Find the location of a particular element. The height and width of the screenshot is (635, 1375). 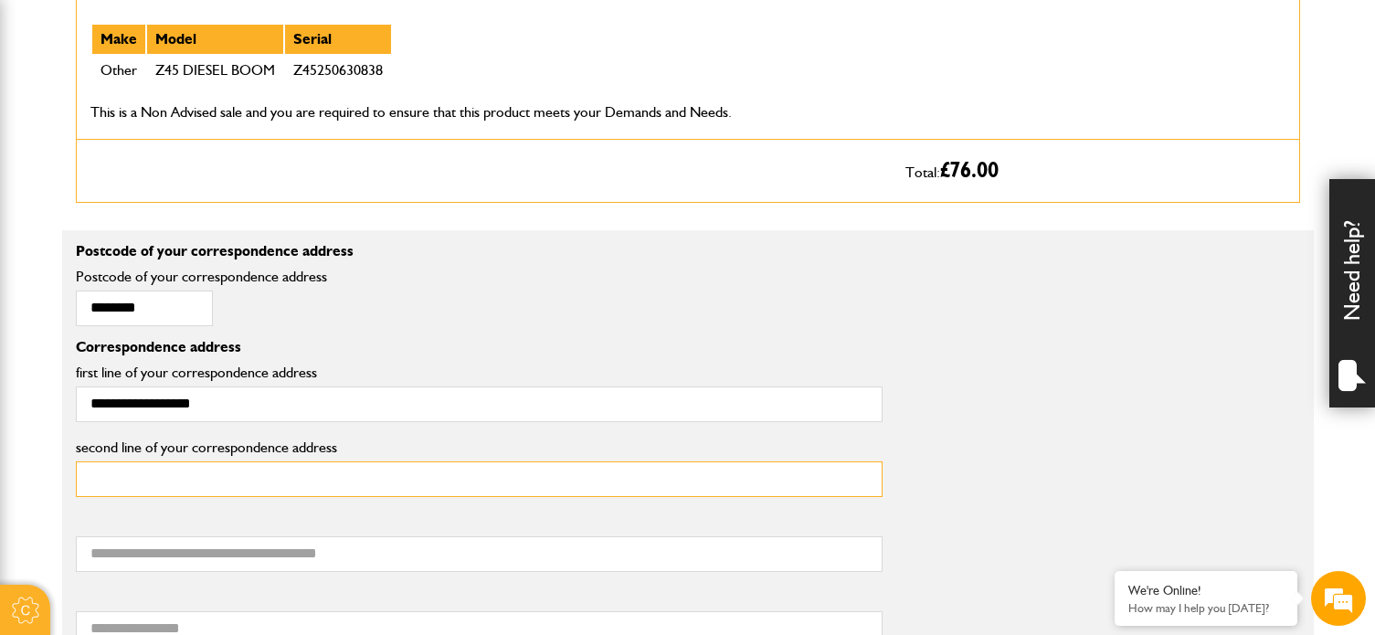

p: This is a Non Advised sale and you are required to ensure that this product meets your Demands an... is located at coordinates (484, 112).